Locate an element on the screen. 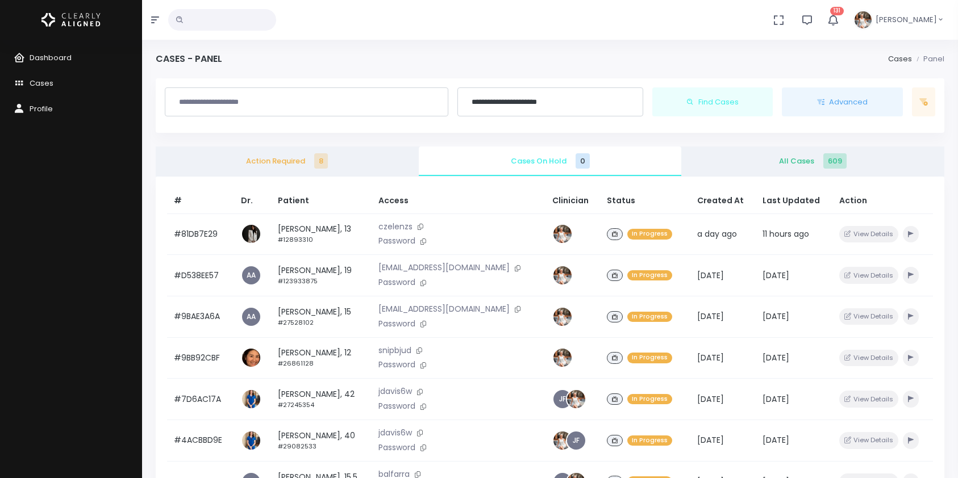 Image resolution: width=958 pixels, height=478 pixels. span: a day ago is located at coordinates (717, 234).